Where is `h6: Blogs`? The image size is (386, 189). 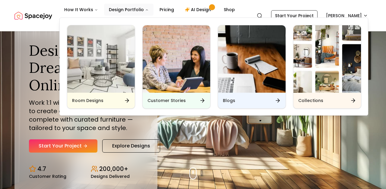 h6: Blogs is located at coordinates (229, 101).